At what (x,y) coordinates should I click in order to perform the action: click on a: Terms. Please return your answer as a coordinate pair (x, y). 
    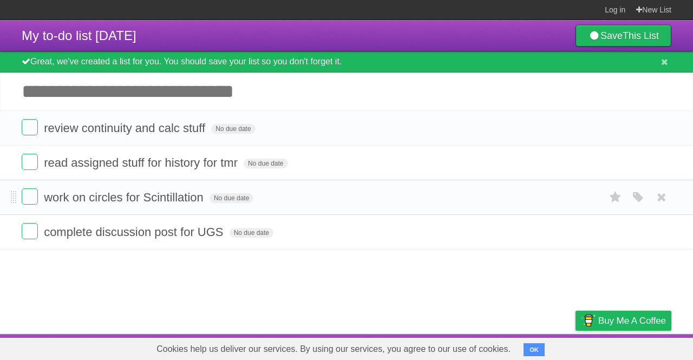
    Looking at the image, I should click on (536, 347).